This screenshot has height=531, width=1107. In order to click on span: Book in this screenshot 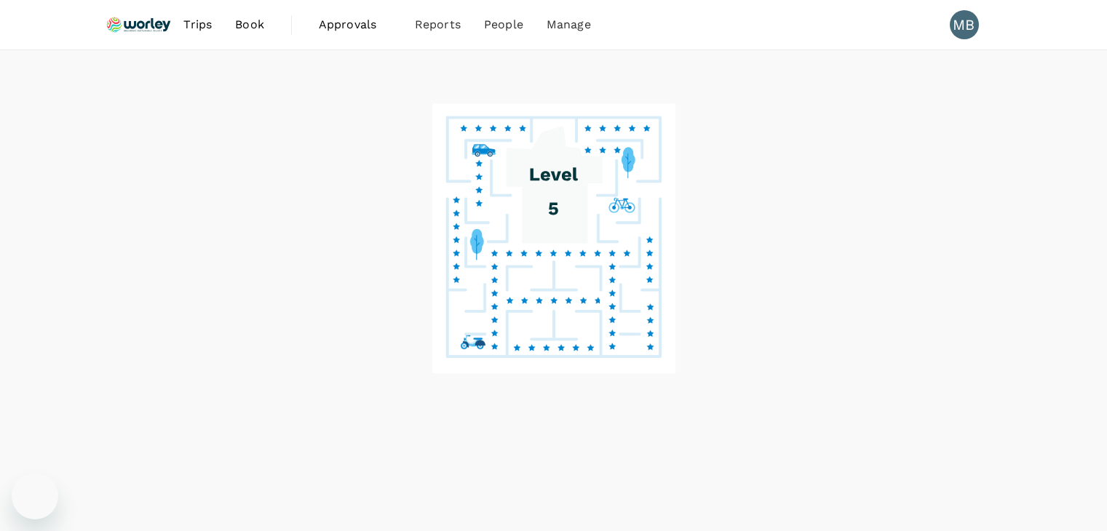, I will do `click(250, 25)`.